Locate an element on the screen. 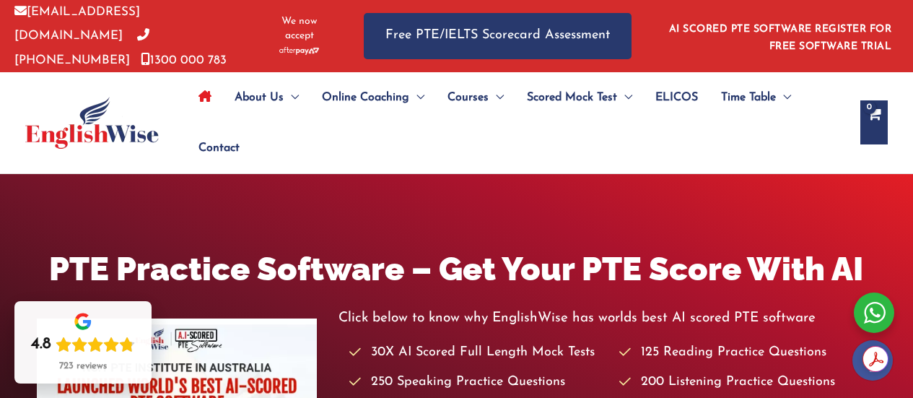 This screenshot has width=913, height=398. span: About Us is located at coordinates (259, 97).